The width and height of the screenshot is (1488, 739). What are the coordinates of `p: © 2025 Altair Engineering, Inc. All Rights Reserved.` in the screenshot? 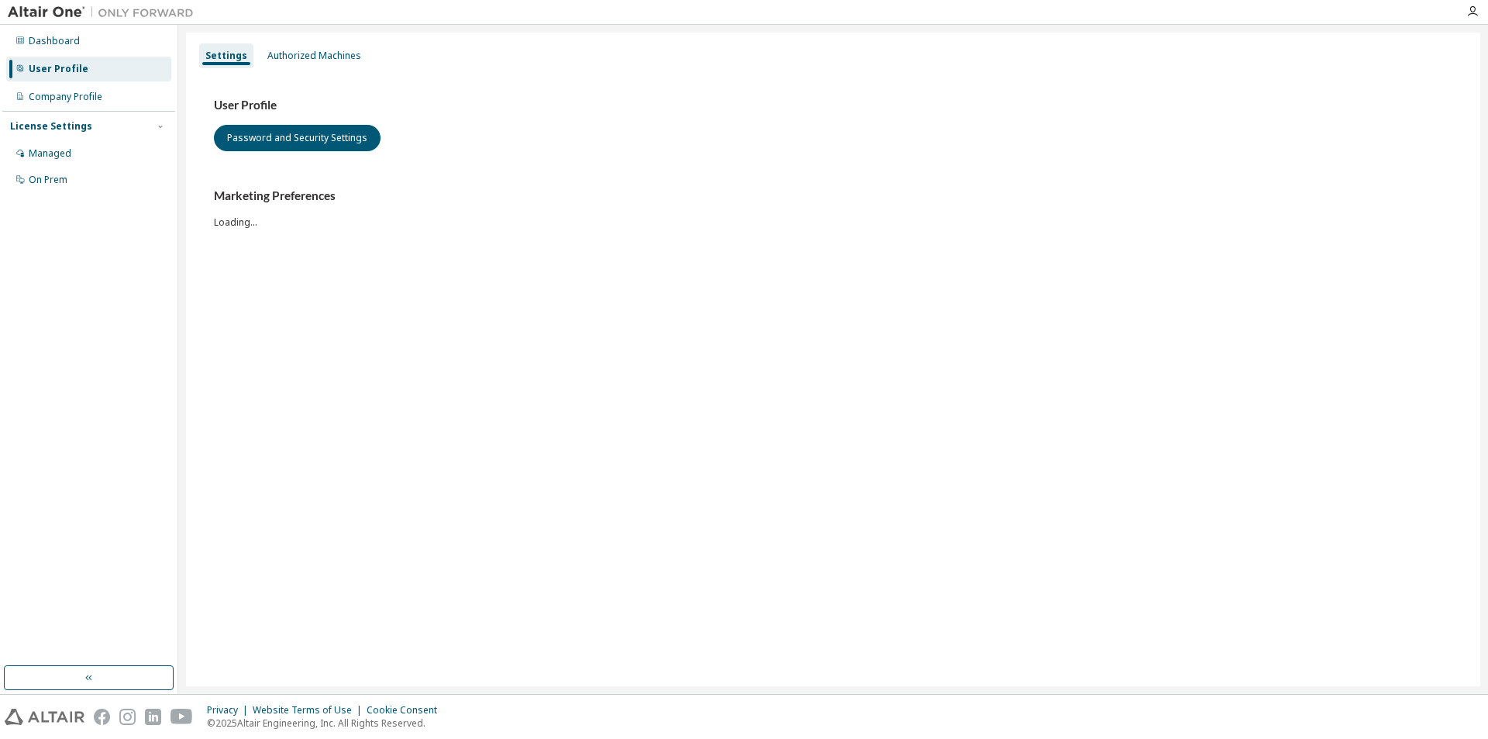 It's located at (326, 723).